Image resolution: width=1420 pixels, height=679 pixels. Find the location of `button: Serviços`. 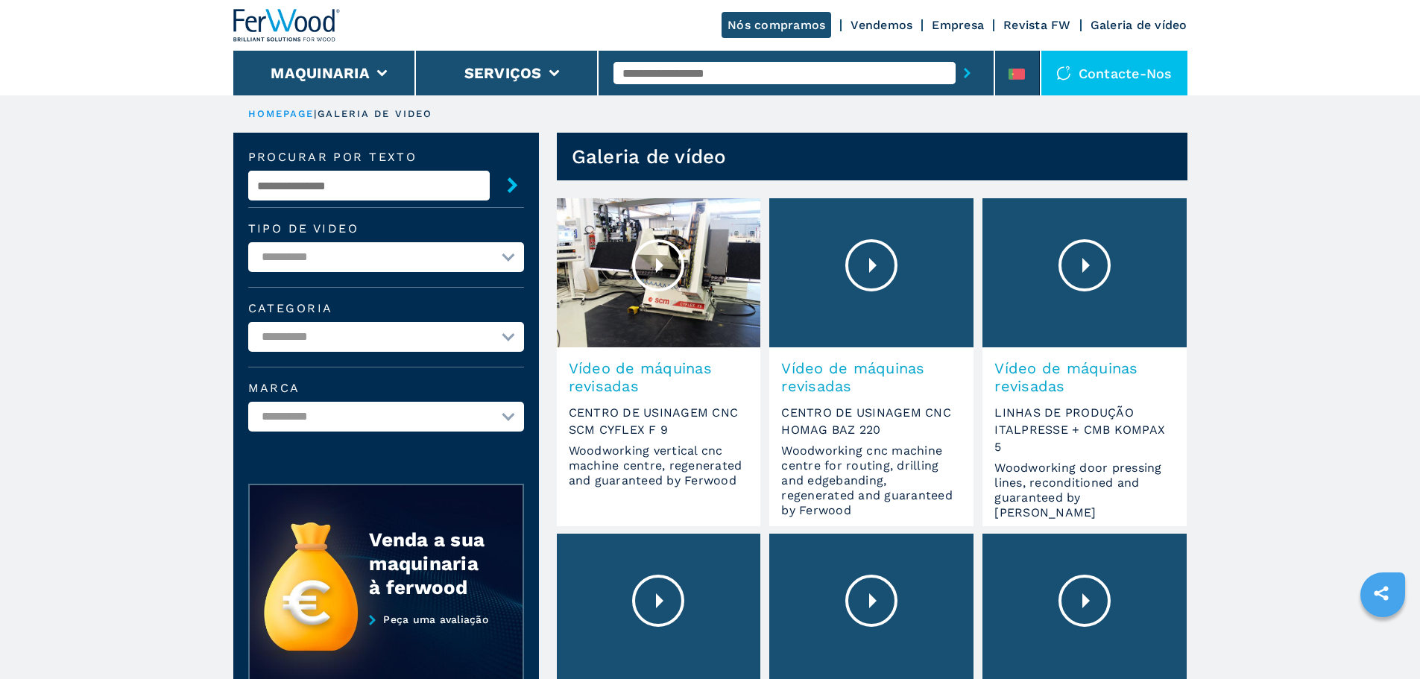

button: Serviços is located at coordinates (503, 73).